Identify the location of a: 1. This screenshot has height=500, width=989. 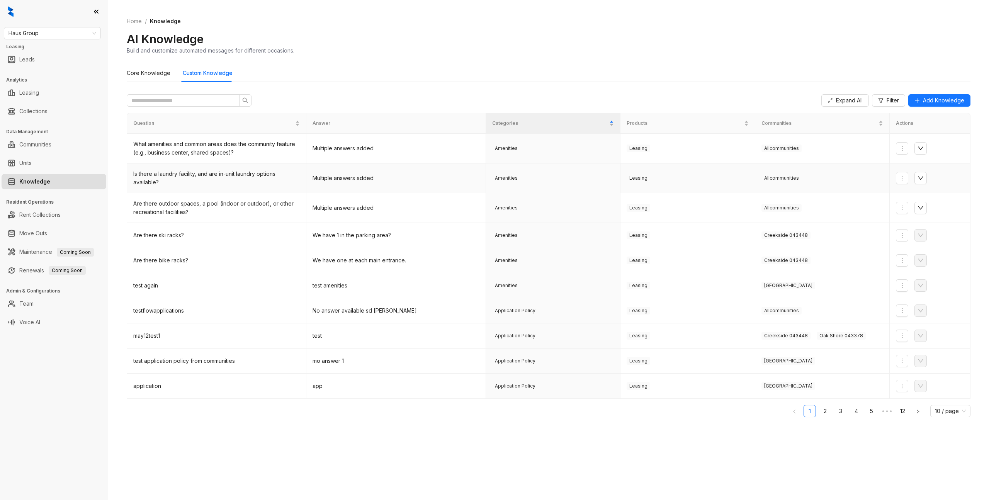
(810, 411).